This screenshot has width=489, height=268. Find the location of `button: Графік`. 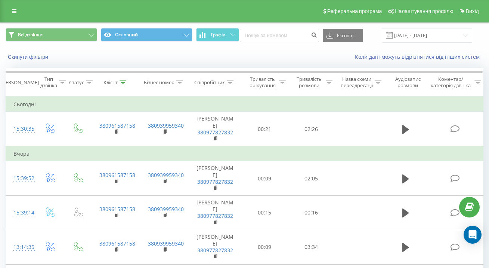

button: Графік is located at coordinates (218, 35).